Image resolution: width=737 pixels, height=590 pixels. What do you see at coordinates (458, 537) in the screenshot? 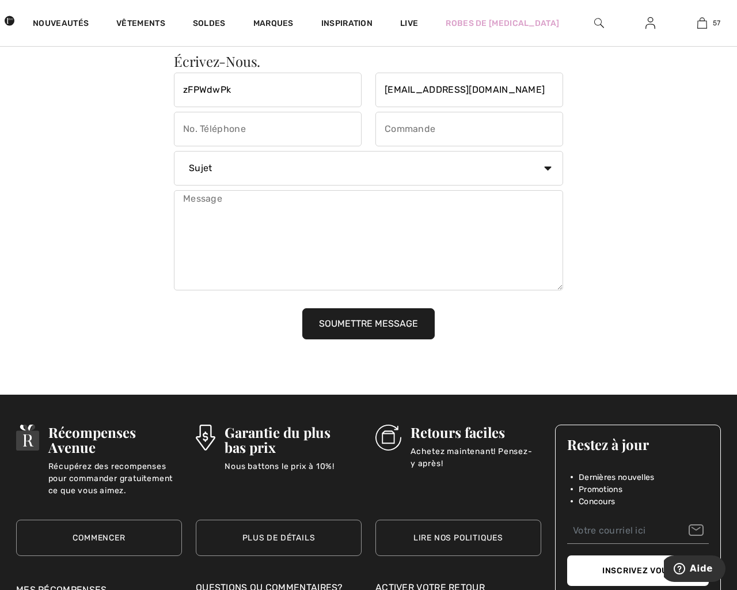
I see `a: Lire nos politiques` at bounding box center [458, 537].